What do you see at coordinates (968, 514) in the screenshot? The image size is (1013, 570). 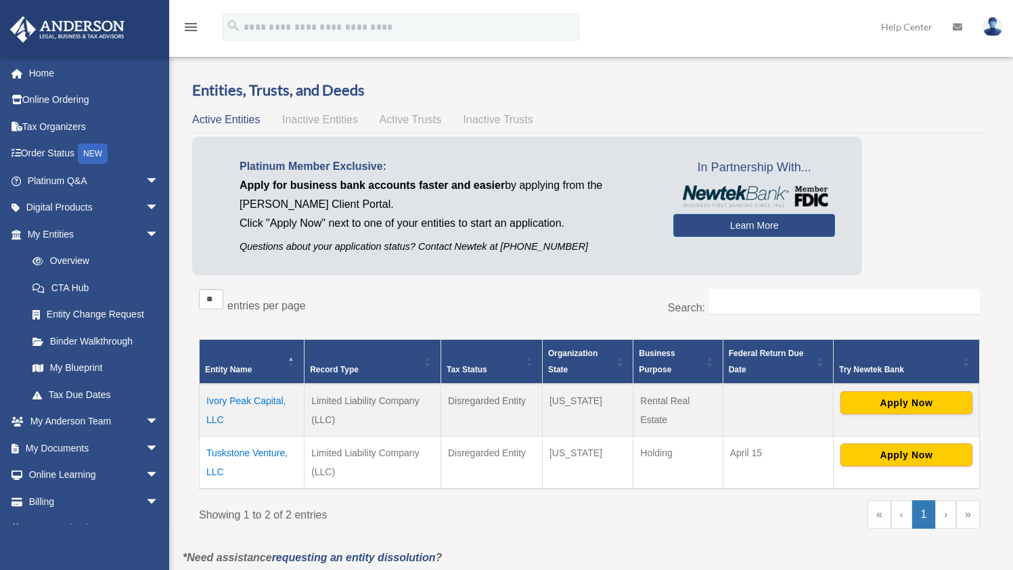 I see `a: Last` at bounding box center [968, 514].